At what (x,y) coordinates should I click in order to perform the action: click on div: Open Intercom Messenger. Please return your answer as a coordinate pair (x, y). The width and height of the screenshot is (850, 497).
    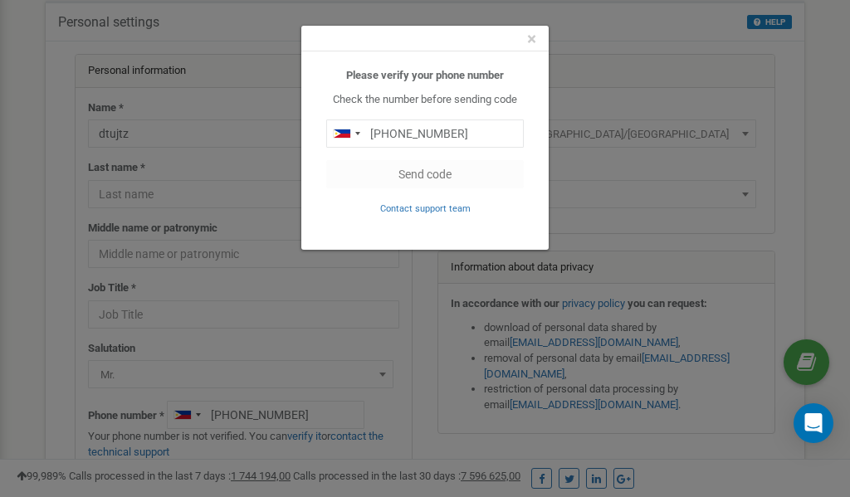
    Looking at the image, I should click on (813, 423).